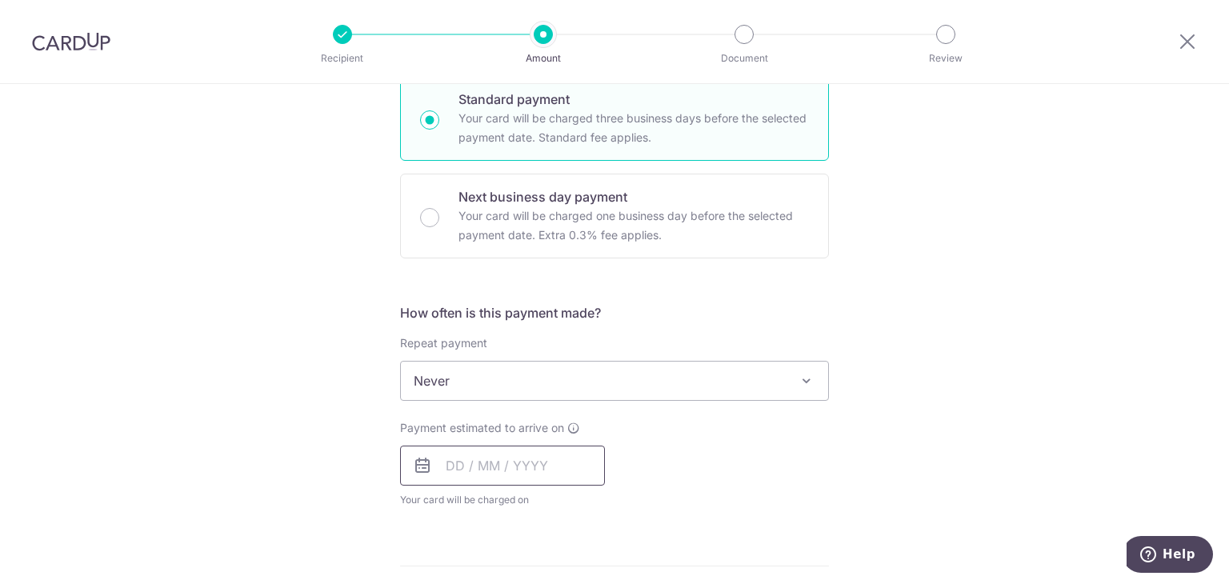 The image size is (1229, 584). I want to click on input: DD / MM / YYYY, so click(502, 466).